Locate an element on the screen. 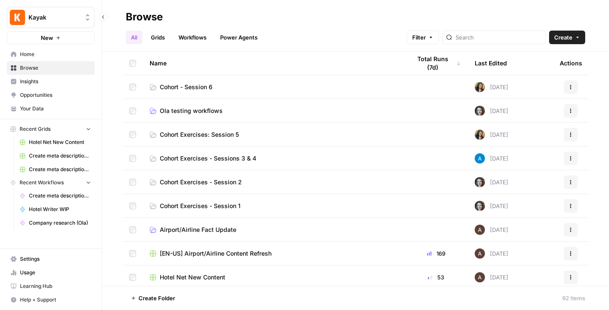 The image size is (609, 310). span: Filter is located at coordinates (419, 37).